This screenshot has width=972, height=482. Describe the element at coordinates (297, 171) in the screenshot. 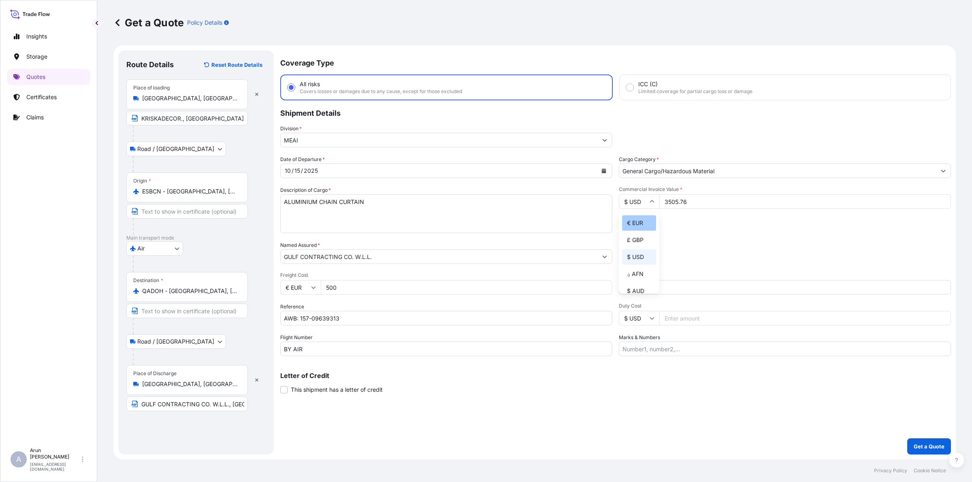

I see `div: day,` at that location.